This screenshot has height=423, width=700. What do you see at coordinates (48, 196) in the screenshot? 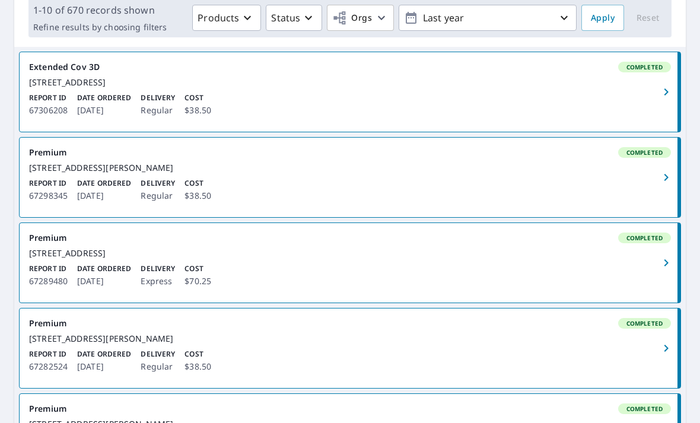
I see `p: 67298345` at bounding box center [48, 196].